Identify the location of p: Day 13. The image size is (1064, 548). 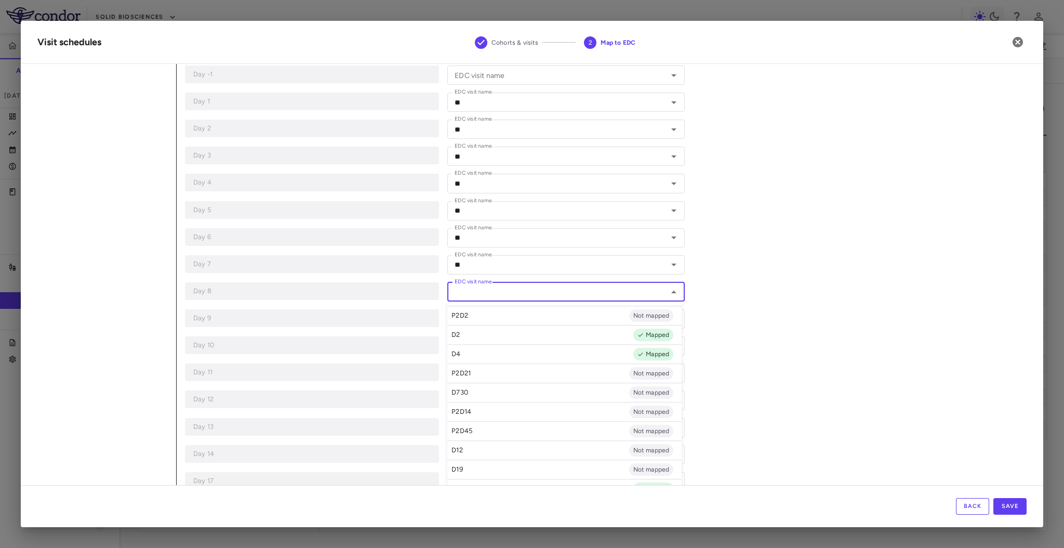
(312, 427).